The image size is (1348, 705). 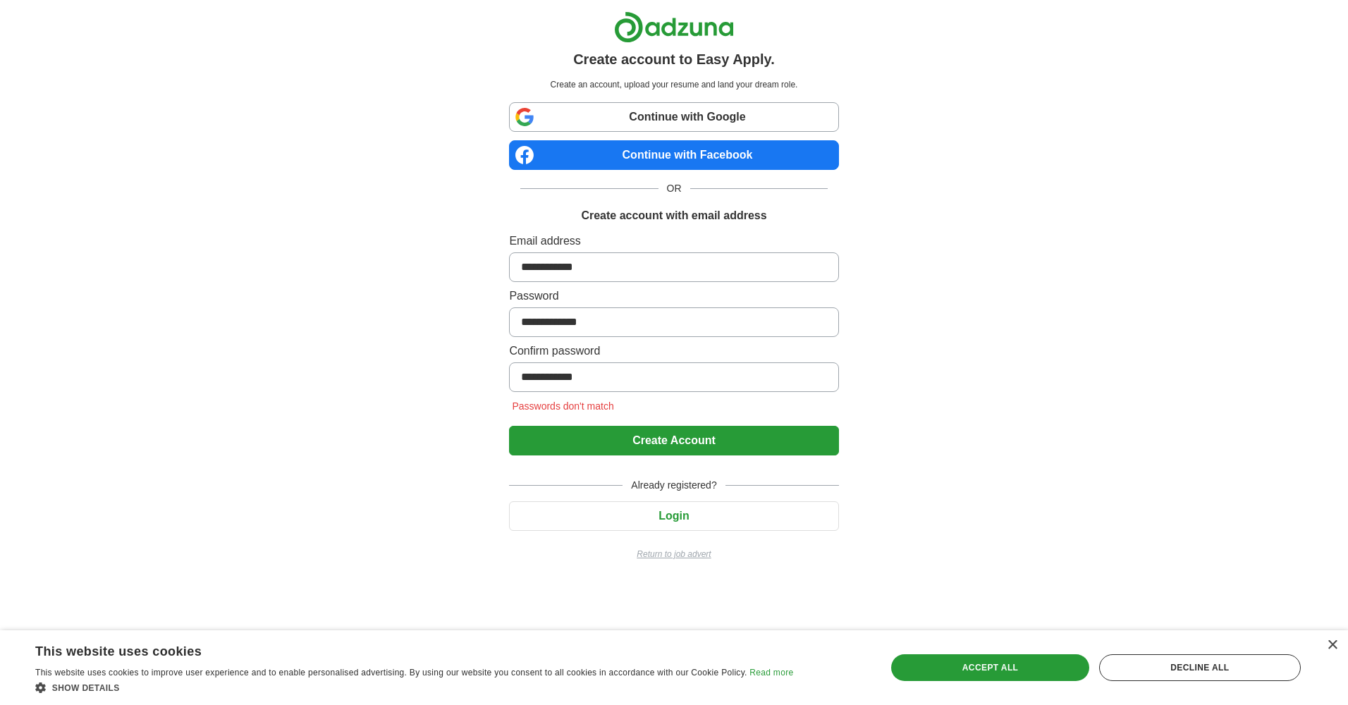 I want to click on div: Decline all, so click(x=1200, y=667).